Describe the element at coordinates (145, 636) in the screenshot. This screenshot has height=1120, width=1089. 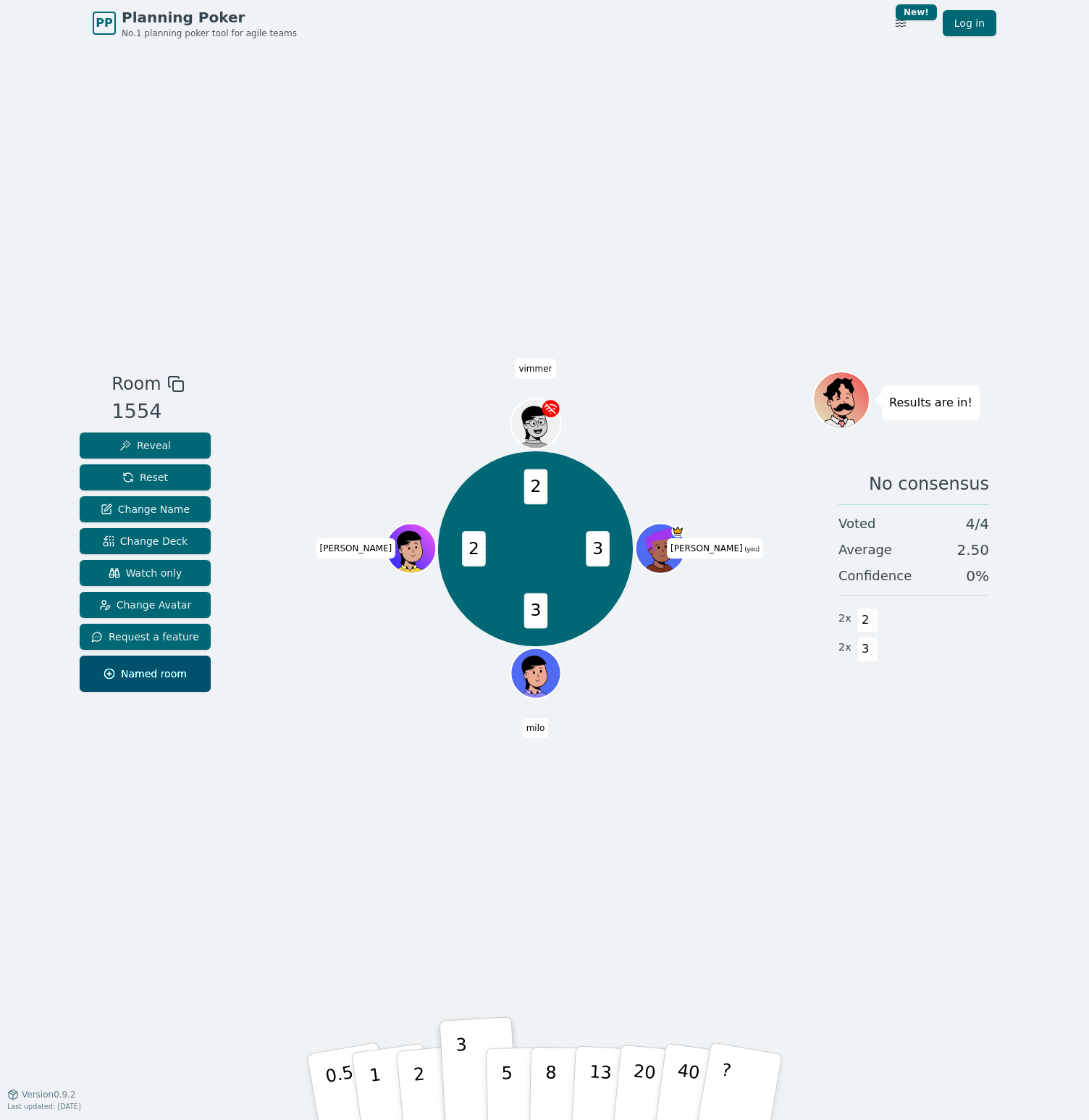
I see `span: Request a feature` at that location.